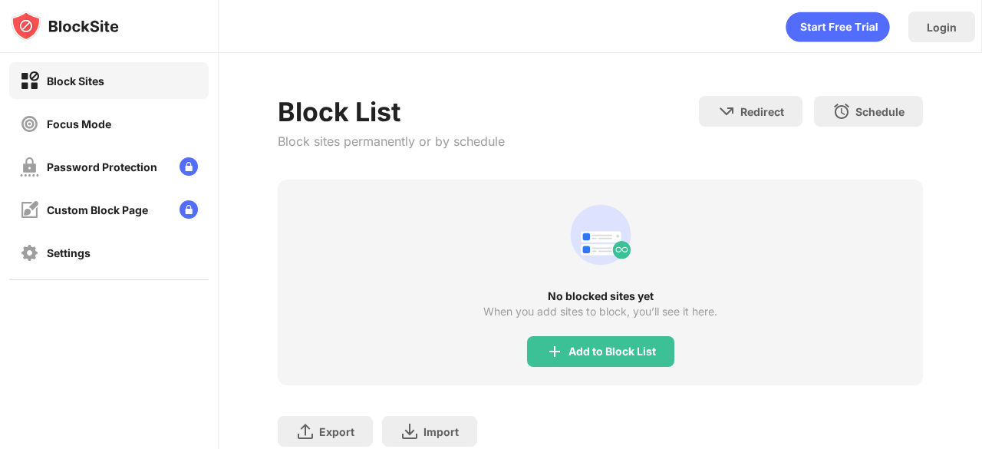 The image size is (982, 449). What do you see at coordinates (880, 111) in the screenshot?
I see `div: Schedule` at bounding box center [880, 111].